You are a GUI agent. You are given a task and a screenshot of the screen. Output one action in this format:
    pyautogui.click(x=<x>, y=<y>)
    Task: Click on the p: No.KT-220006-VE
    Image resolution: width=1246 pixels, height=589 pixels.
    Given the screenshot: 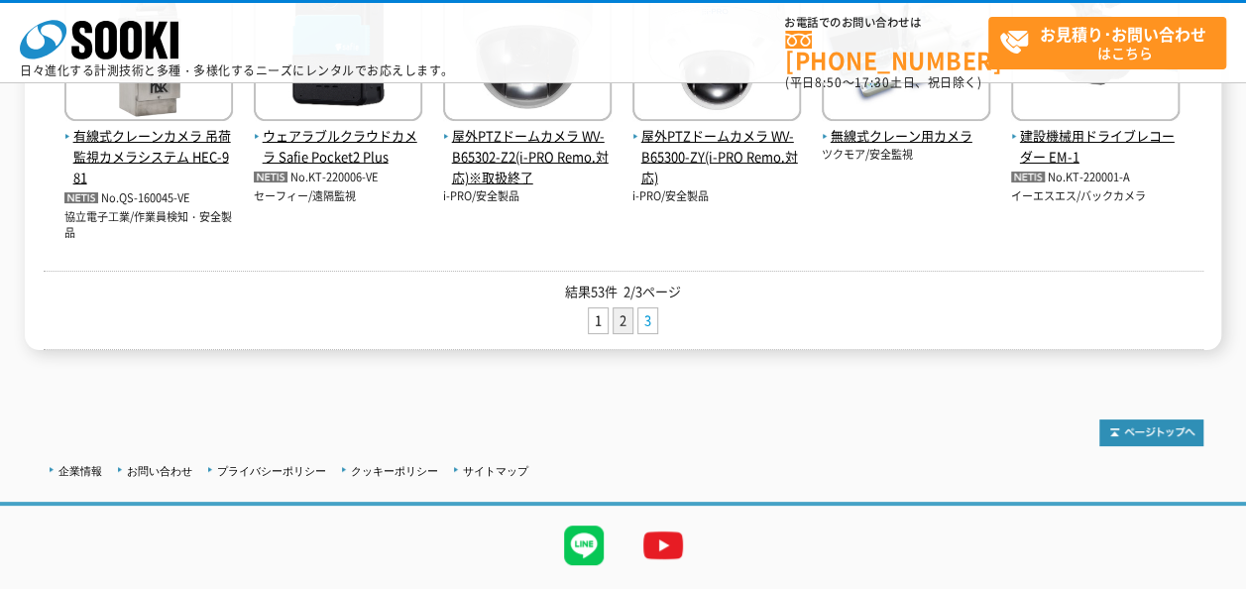 What is the action you would take?
    pyautogui.click(x=338, y=177)
    